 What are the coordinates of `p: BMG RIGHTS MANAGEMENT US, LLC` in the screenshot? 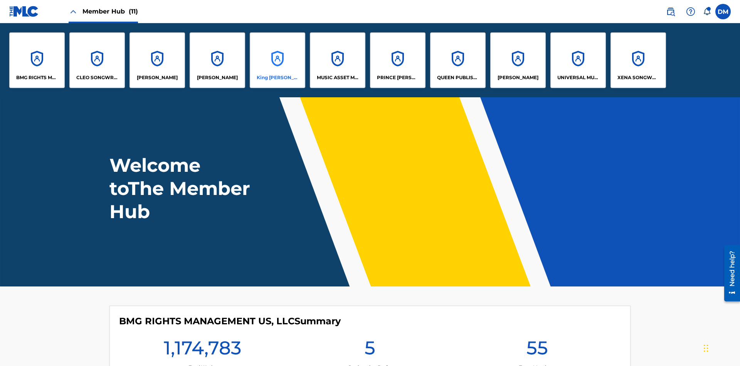 It's located at (37, 78).